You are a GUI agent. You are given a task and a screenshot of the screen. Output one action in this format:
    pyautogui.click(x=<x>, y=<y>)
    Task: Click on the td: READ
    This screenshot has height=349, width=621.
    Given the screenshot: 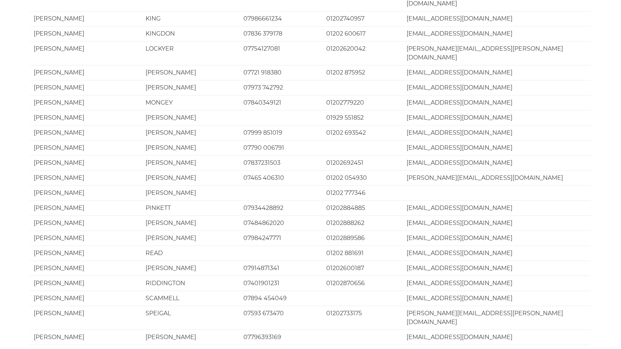 What is the action you would take?
    pyautogui.click(x=191, y=253)
    